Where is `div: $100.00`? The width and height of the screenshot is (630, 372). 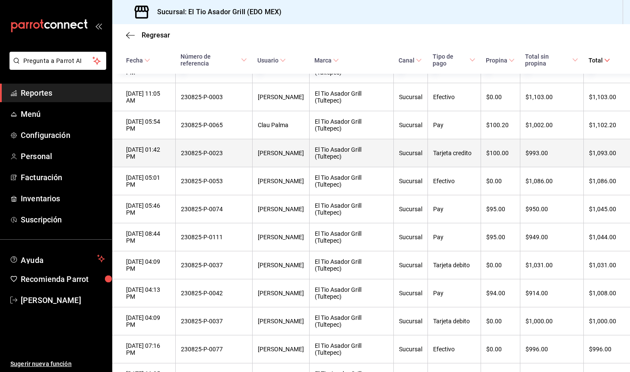
div: $100.00 is located at coordinates (500, 153).